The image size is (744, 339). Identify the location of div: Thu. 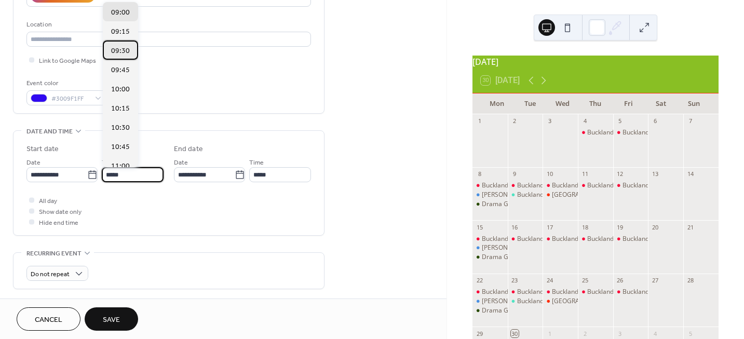
(595, 104).